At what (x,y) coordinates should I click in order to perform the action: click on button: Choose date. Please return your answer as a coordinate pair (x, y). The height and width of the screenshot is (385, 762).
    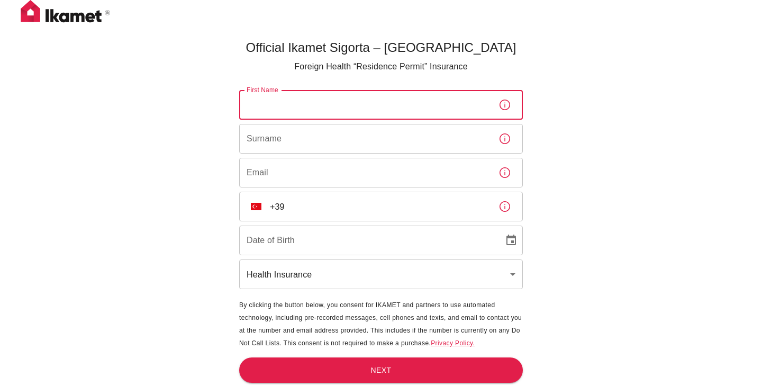
    Looking at the image, I should click on (511, 240).